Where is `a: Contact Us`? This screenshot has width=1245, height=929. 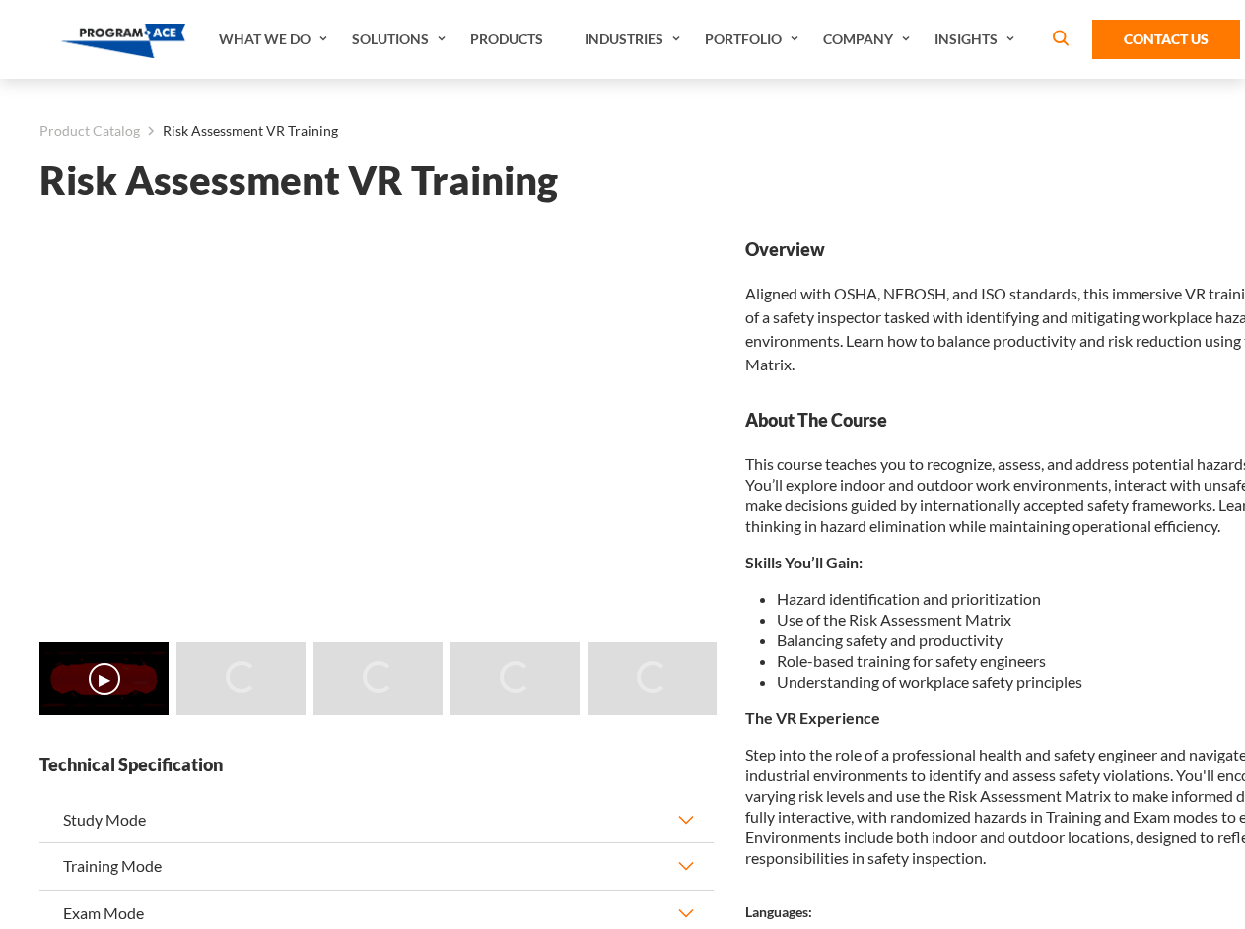
a: Contact Us is located at coordinates (1166, 39).